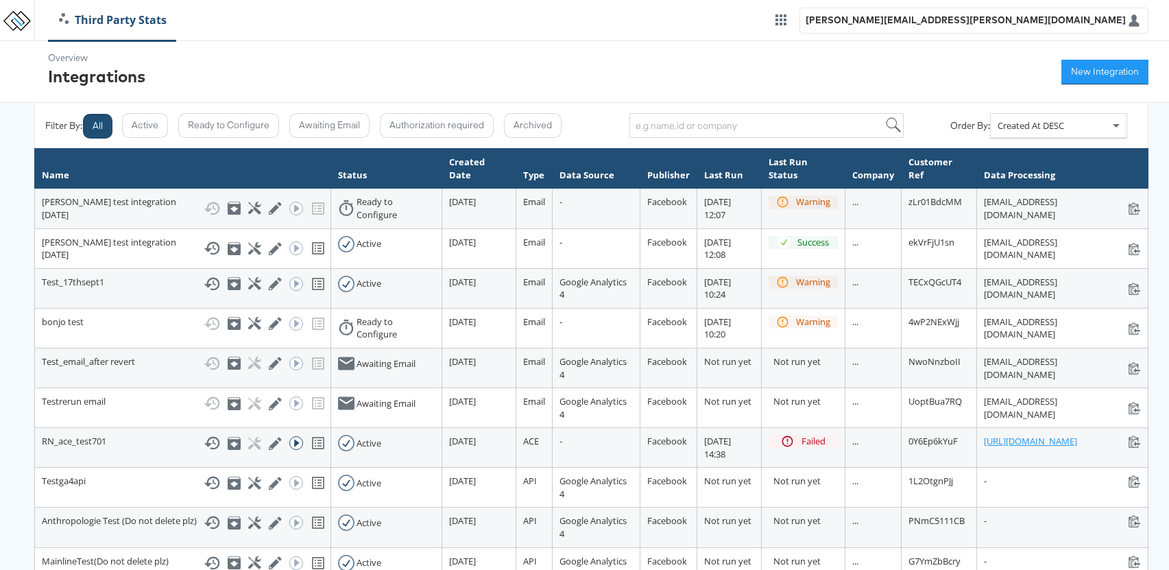 Image resolution: width=1169 pixels, height=570 pixels. I want to click on button: Ready to Configure, so click(228, 126).